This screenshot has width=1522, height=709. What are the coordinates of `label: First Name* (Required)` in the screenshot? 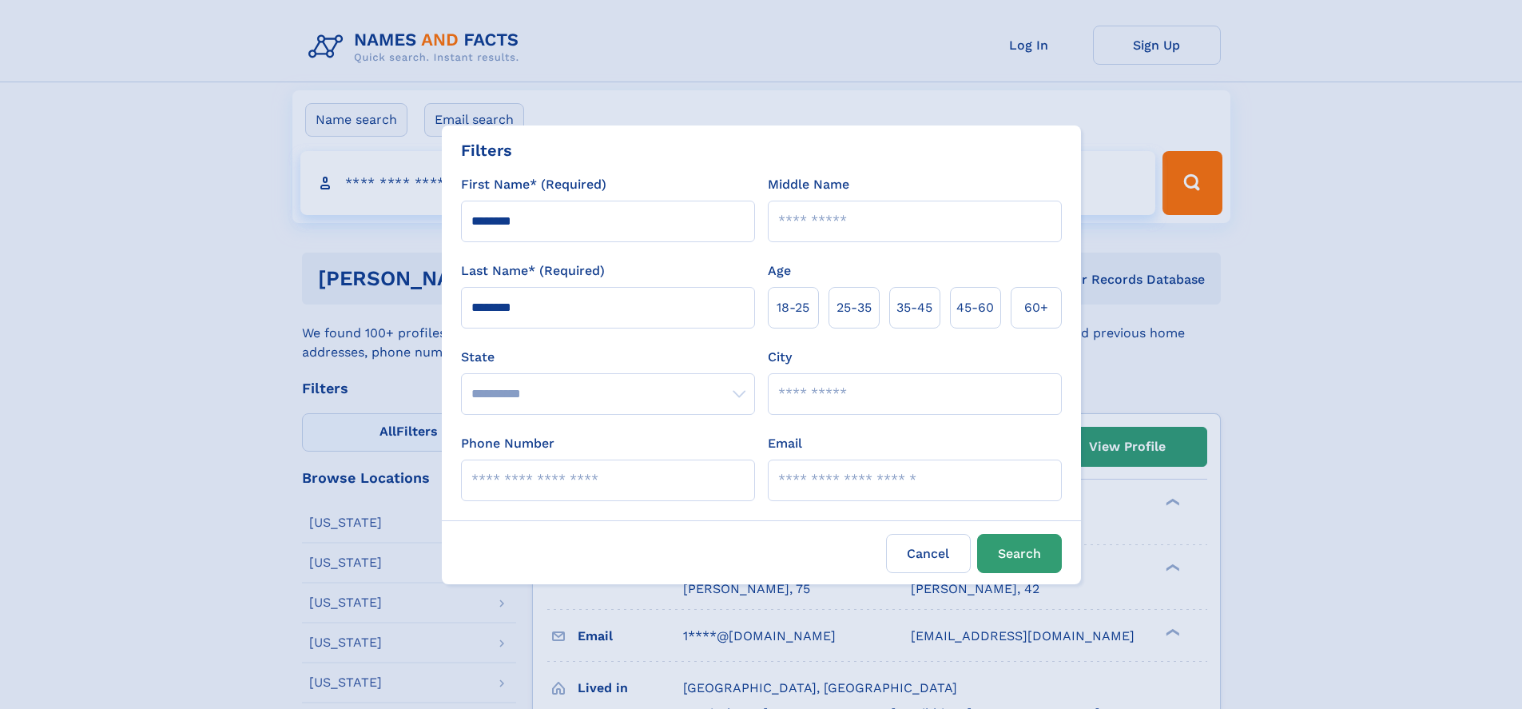 It's located at (534, 185).